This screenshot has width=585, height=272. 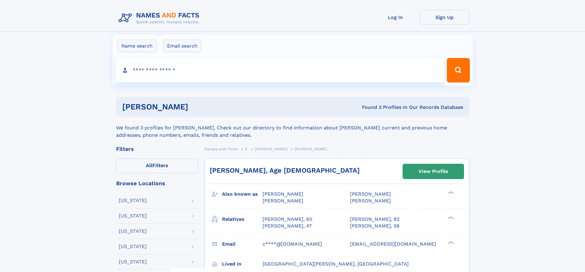 I want to click on a: Names and Facts, so click(x=221, y=149).